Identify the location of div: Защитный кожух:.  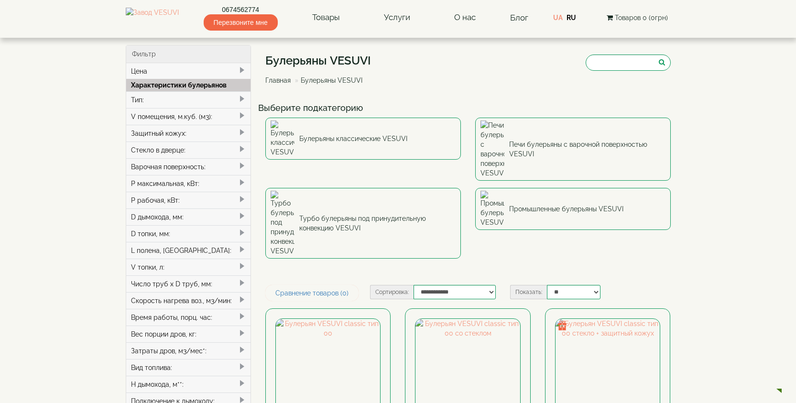
(188, 133).